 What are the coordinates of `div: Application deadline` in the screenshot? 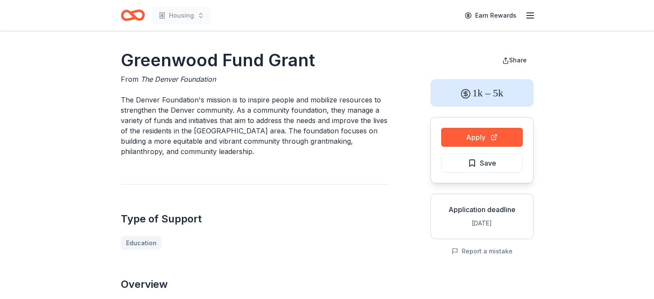 It's located at (482, 209).